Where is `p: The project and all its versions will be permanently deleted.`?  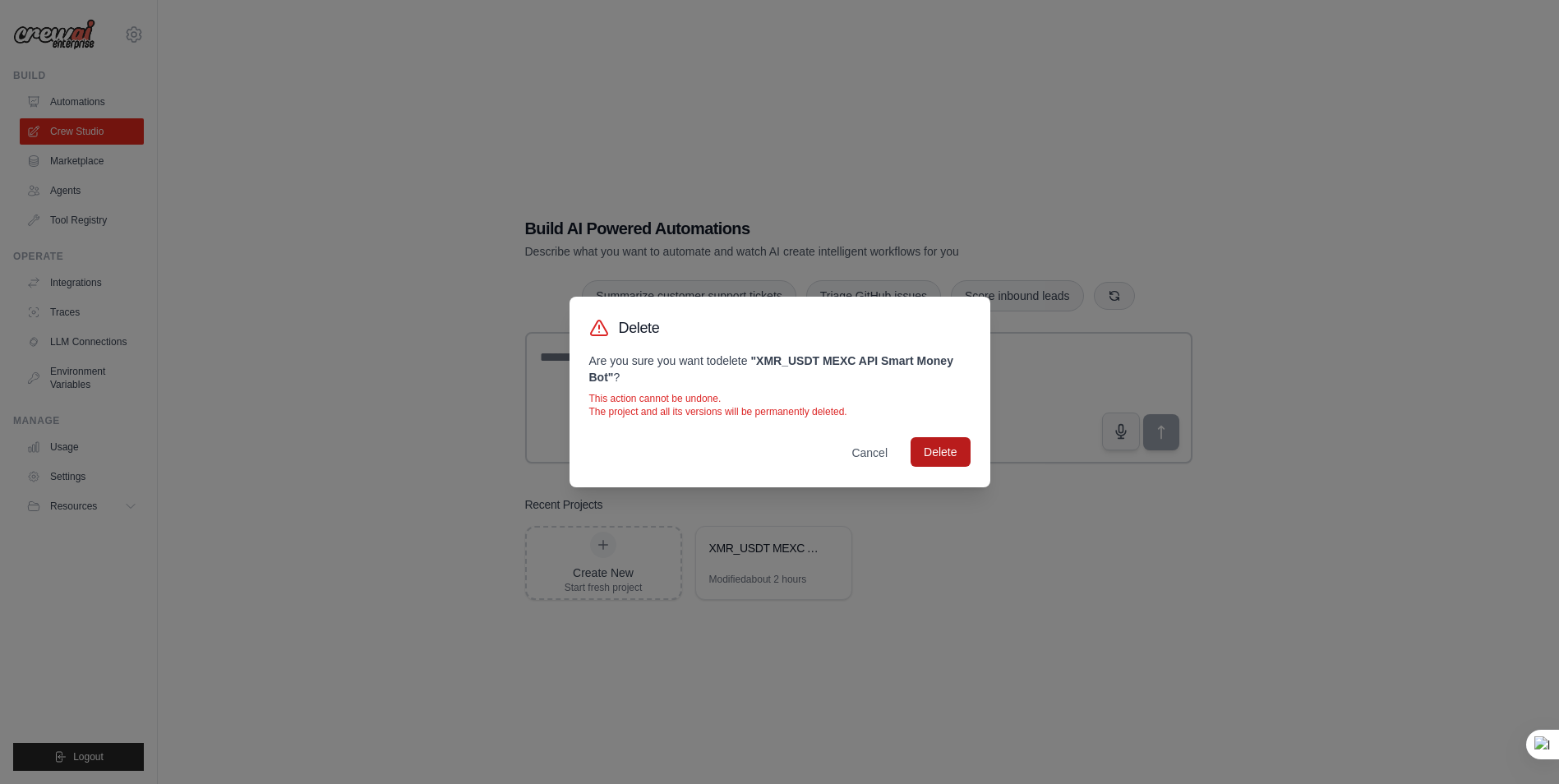 p: The project and all its versions will be permanently deleted. is located at coordinates (780, 412).